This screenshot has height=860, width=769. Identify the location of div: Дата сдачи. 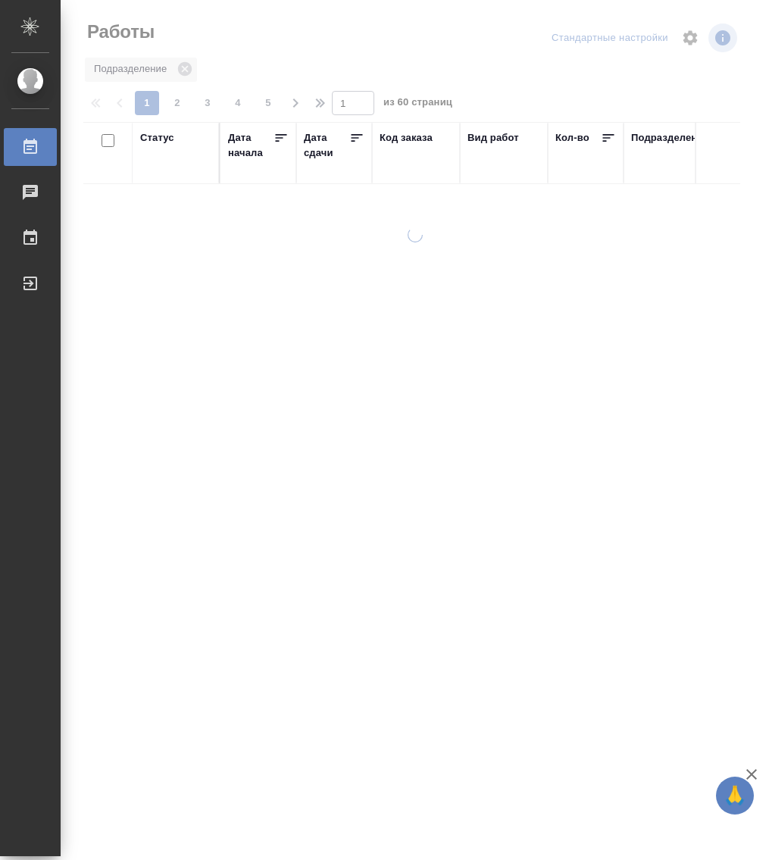
(326, 145).